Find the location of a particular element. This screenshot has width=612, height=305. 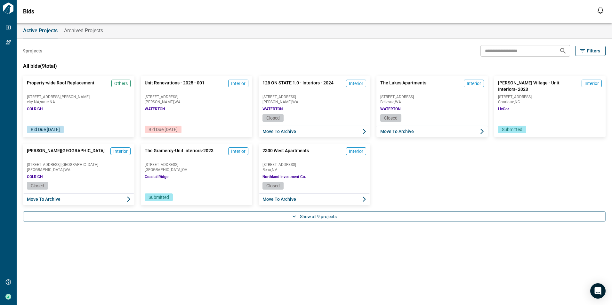

span: Northland Investment Co. is located at coordinates (284, 177).